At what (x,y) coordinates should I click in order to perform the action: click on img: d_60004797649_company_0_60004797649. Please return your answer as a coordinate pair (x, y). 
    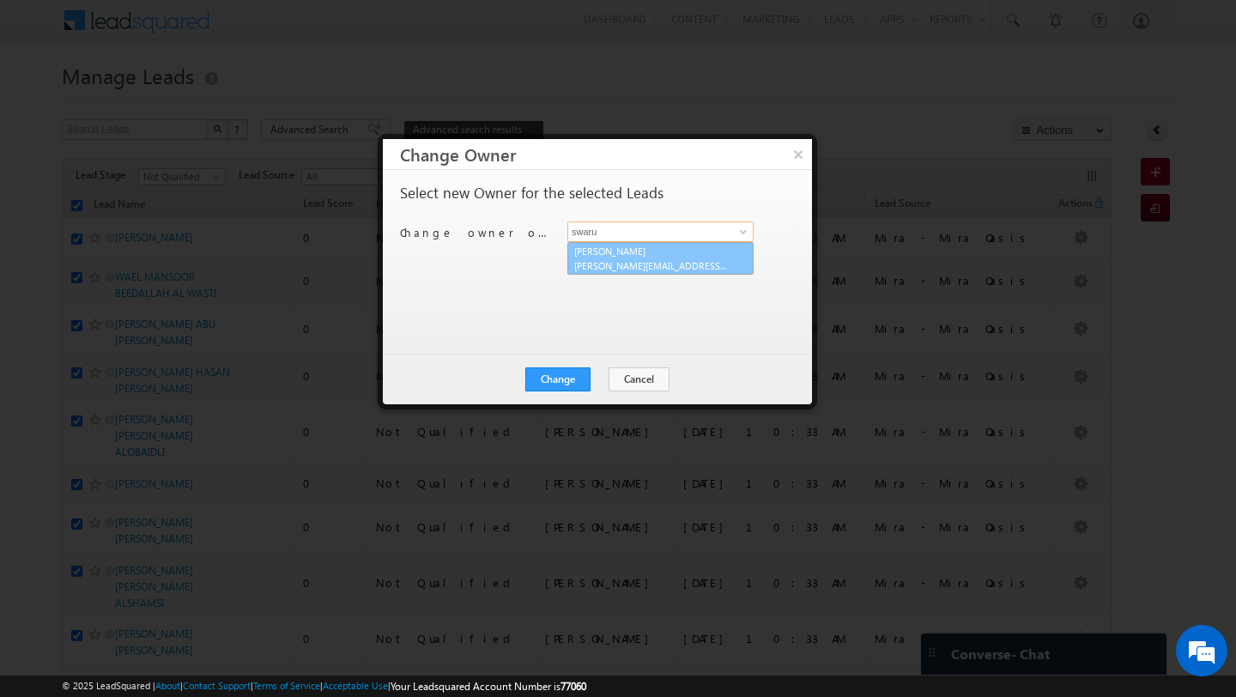
    Looking at the image, I should click on (51, 101).